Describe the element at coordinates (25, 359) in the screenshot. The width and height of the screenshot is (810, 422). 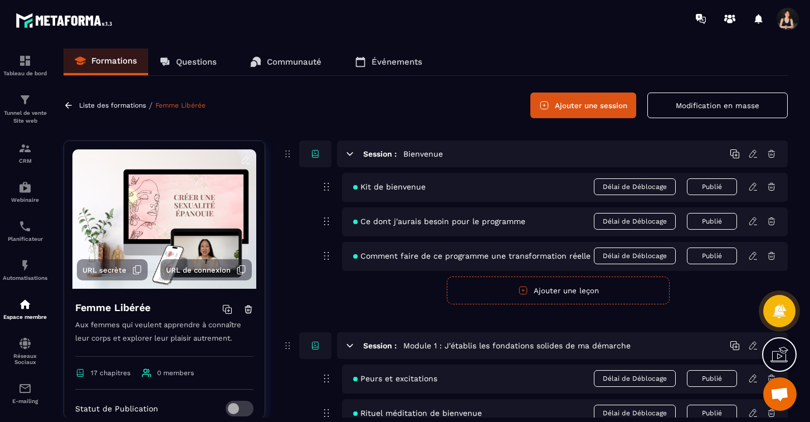
I see `p: Réseaux Sociaux` at that location.